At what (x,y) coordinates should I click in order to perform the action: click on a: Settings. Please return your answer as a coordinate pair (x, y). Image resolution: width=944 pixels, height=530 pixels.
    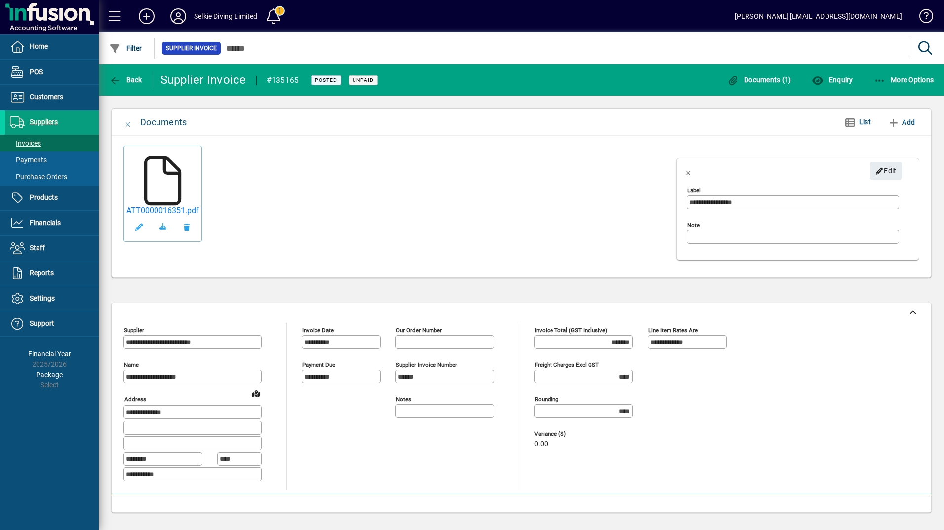
    Looking at the image, I should click on (52, 299).